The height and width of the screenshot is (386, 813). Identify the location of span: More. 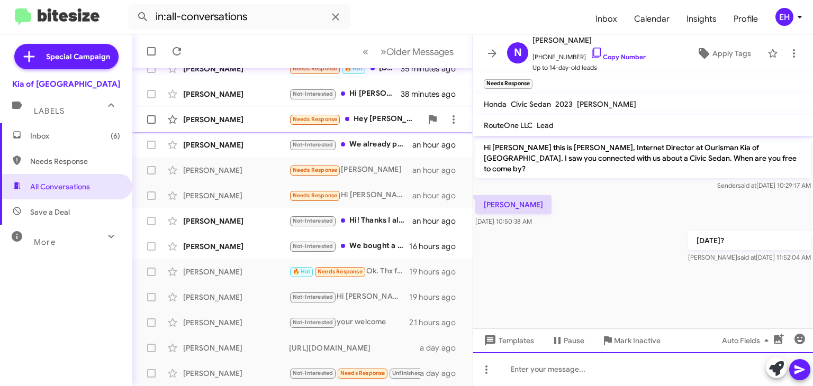
(44, 242).